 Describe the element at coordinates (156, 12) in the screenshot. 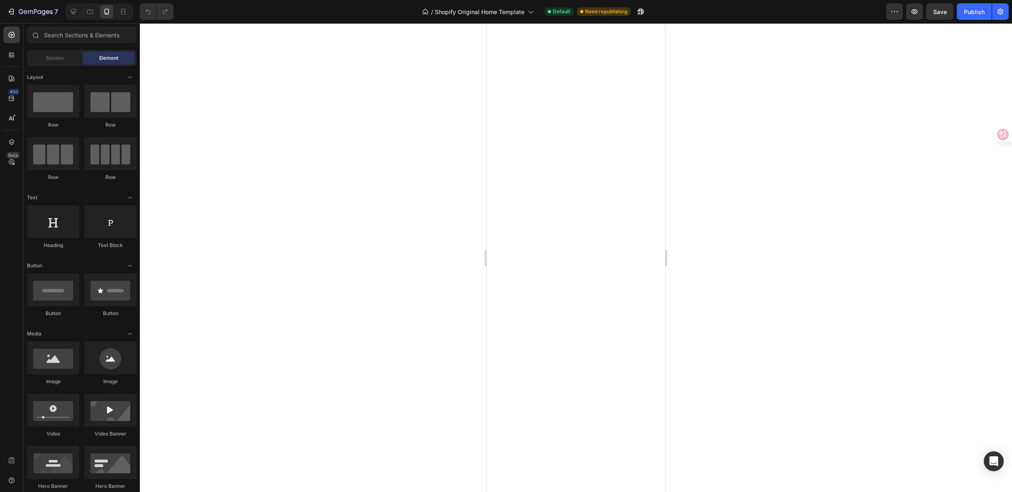

I see `div: Undo/Redo` at that location.